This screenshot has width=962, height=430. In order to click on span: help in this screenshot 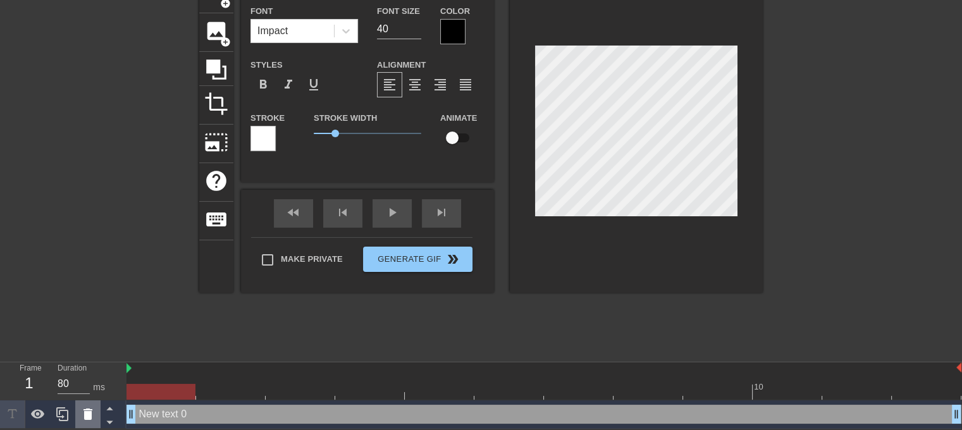, I will do `click(216, 181)`.